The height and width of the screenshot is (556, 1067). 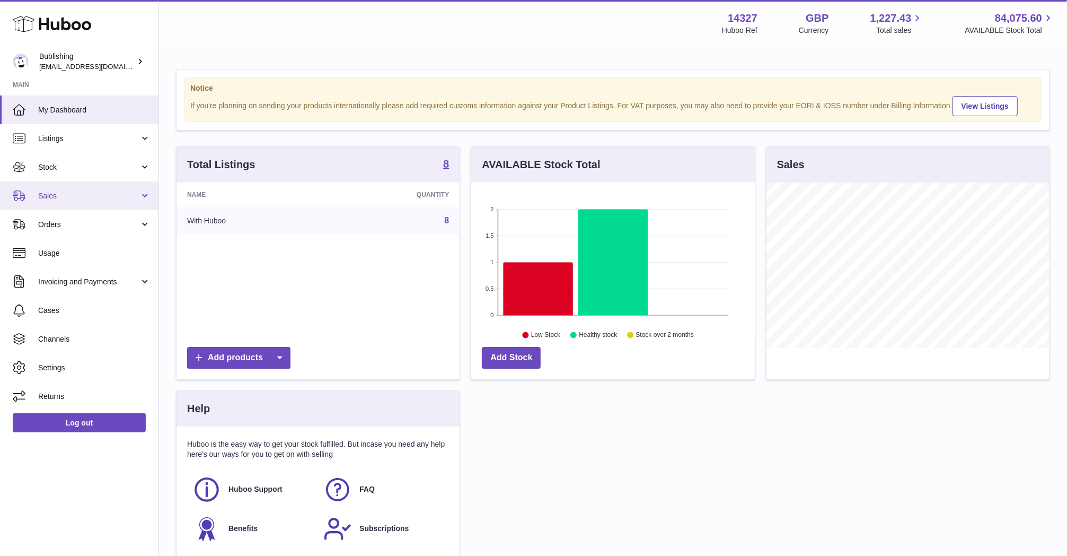 What do you see at coordinates (89, 196) in the screenshot?
I see `span: Sales` at bounding box center [89, 196].